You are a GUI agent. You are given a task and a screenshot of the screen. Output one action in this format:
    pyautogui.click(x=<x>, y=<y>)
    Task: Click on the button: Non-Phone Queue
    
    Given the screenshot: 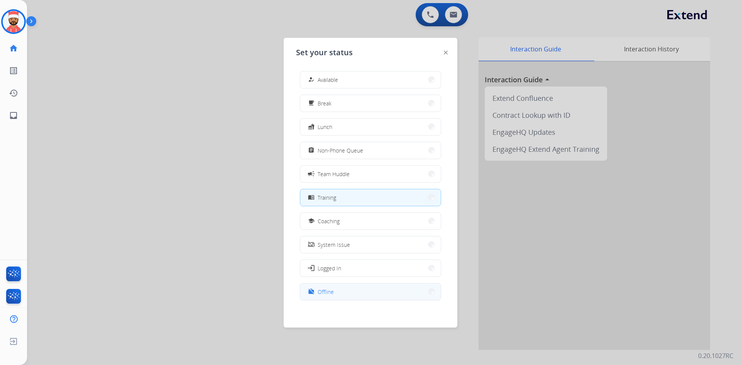 What is the action you would take?
    pyautogui.click(x=370, y=150)
    